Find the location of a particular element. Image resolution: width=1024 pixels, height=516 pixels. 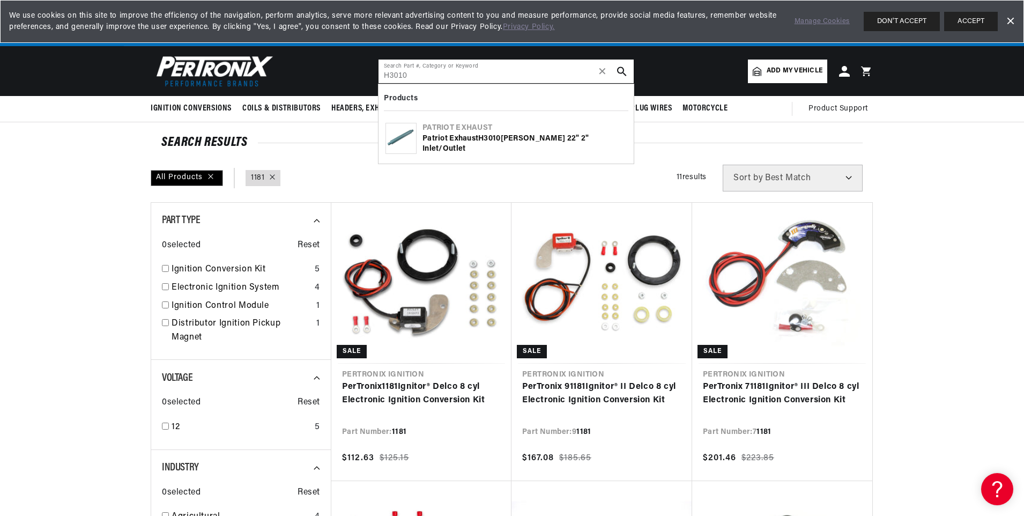

a: Dismiss Banner is located at coordinates (1010, 21).